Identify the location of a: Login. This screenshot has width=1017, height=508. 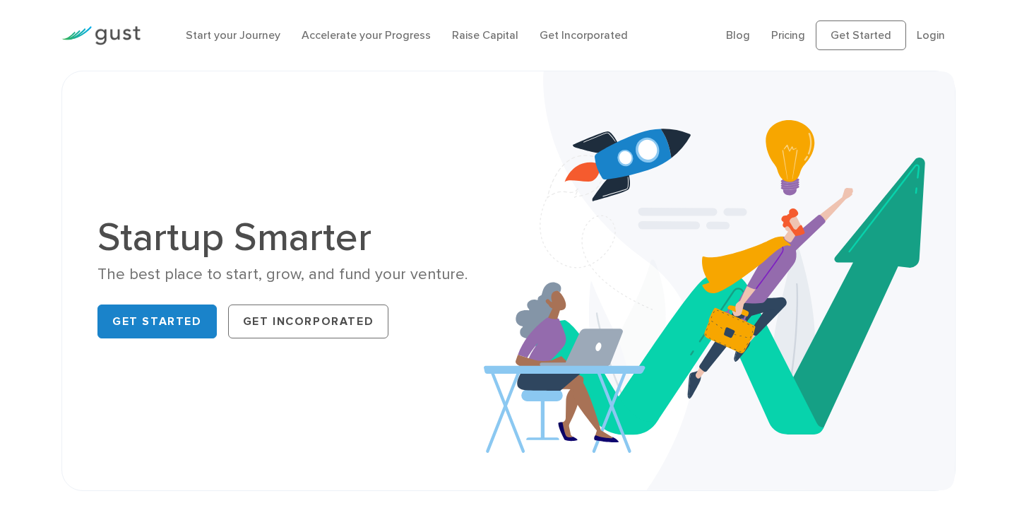
(931, 35).